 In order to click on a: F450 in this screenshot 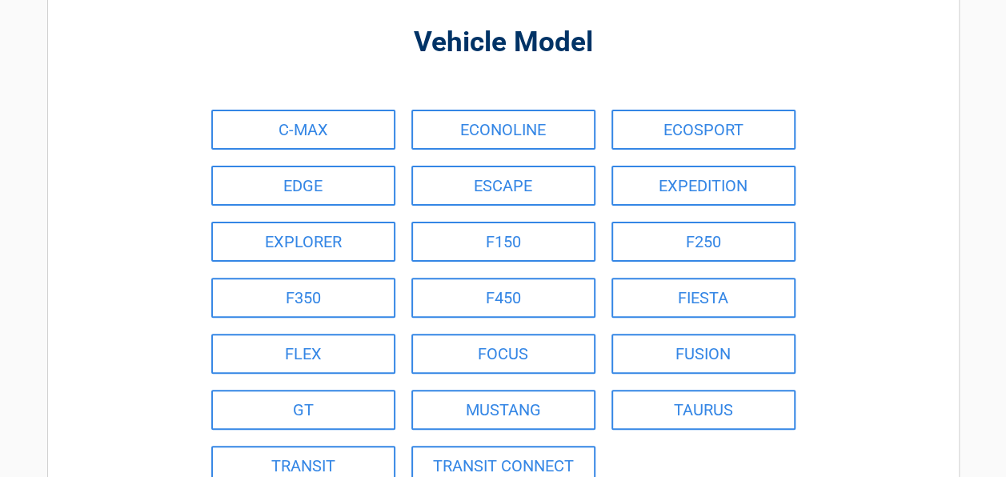, I will do `click(503, 298)`.